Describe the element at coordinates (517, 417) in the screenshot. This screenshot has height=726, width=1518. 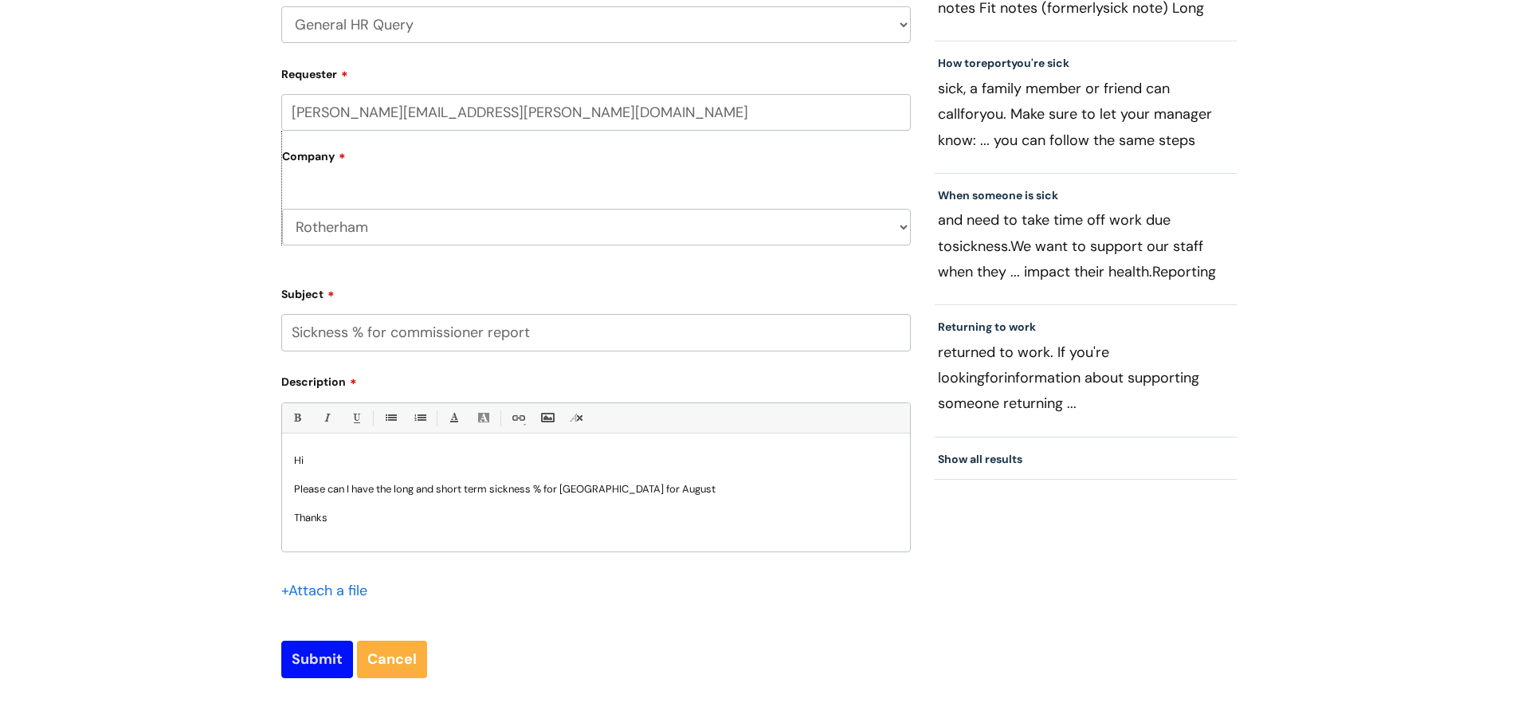
I see `a: Link` at that location.